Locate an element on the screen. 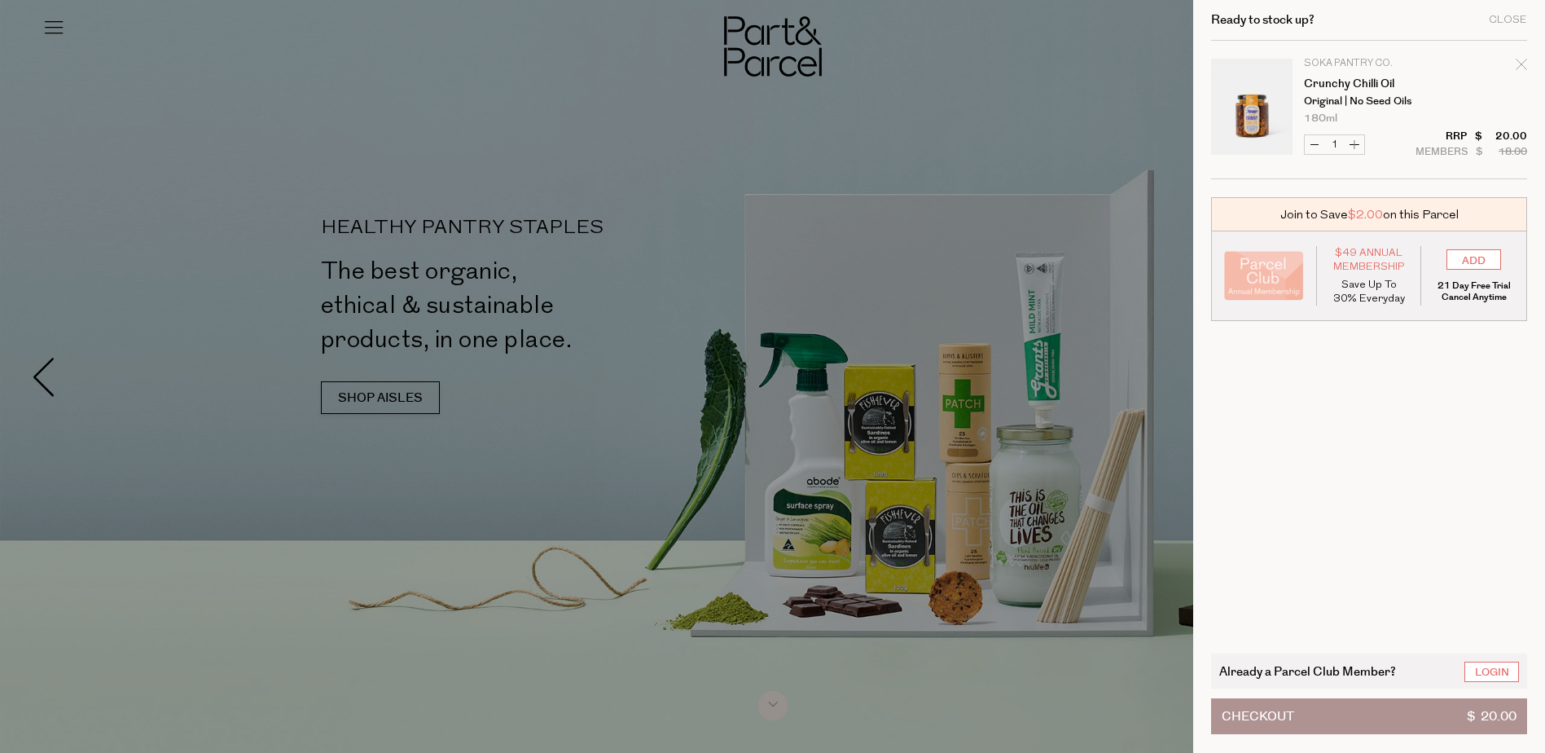 Image resolution: width=1545 pixels, height=753 pixels. div: Join to Save on this Parcel is located at coordinates (1369, 214).